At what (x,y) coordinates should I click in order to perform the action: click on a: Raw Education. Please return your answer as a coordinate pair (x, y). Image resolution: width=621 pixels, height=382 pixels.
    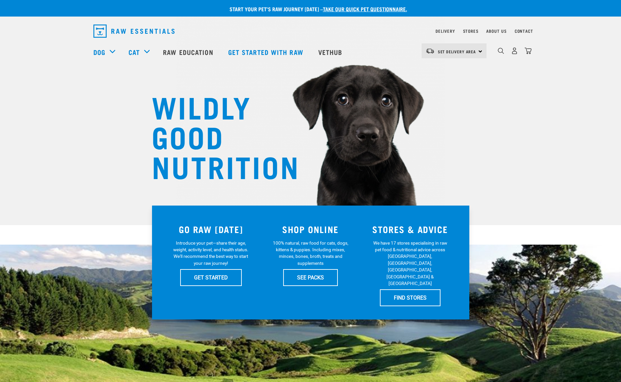
    Looking at the image, I should click on (189, 52).